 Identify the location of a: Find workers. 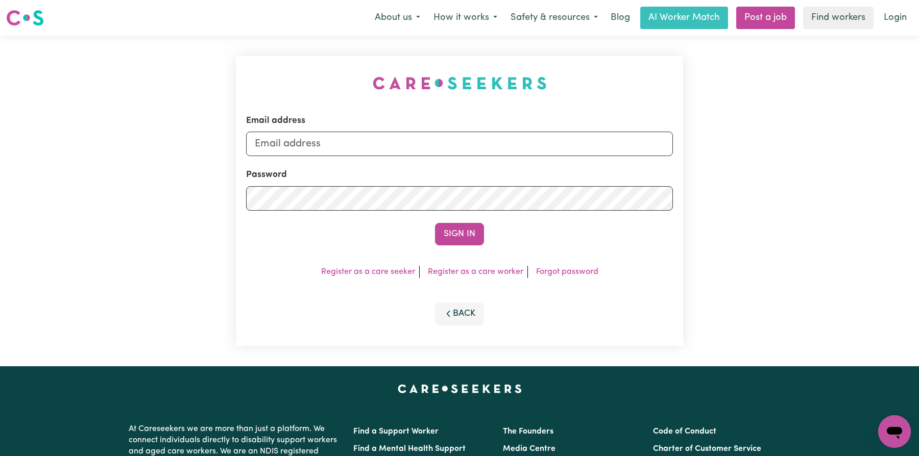
(838, 18).